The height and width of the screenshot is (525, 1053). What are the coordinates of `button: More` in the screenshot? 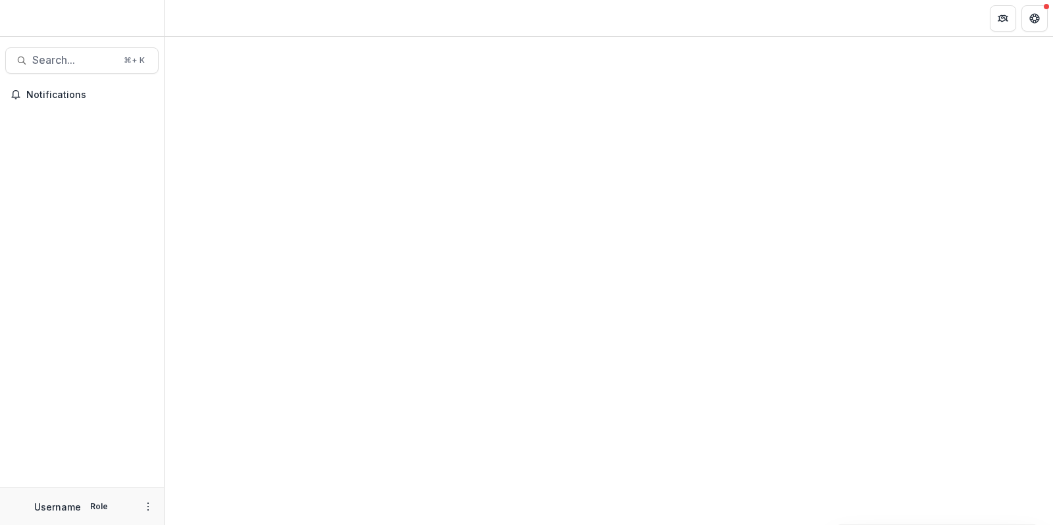 It's located at (148, 507).